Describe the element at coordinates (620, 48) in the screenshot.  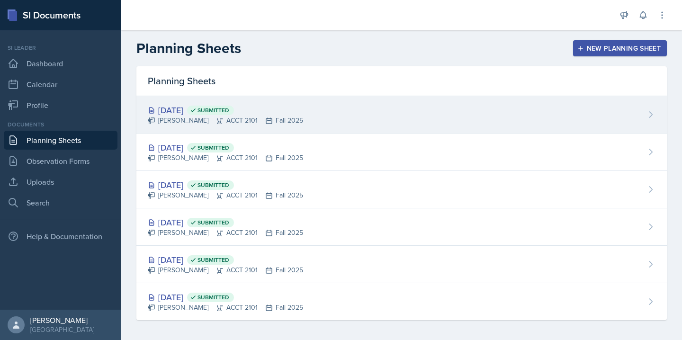
I see `button: New Planning Sheet` at that location.